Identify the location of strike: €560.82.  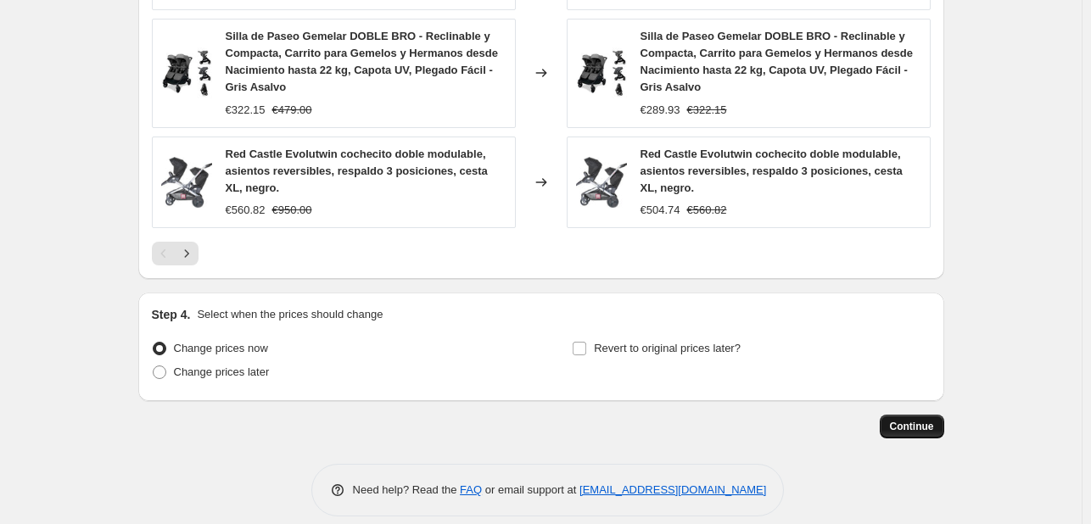
(707, 210).